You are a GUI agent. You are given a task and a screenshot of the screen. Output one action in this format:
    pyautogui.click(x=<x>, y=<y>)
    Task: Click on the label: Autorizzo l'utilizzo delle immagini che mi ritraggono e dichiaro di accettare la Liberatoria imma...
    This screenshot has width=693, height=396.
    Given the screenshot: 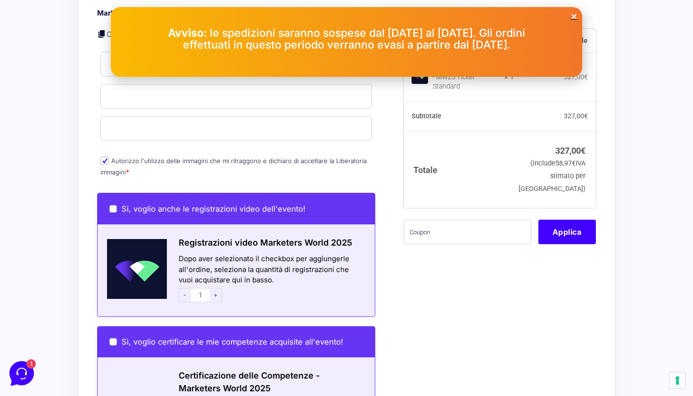 What is the action you would take?
    pyautogui.click(x=233, y=166)
    